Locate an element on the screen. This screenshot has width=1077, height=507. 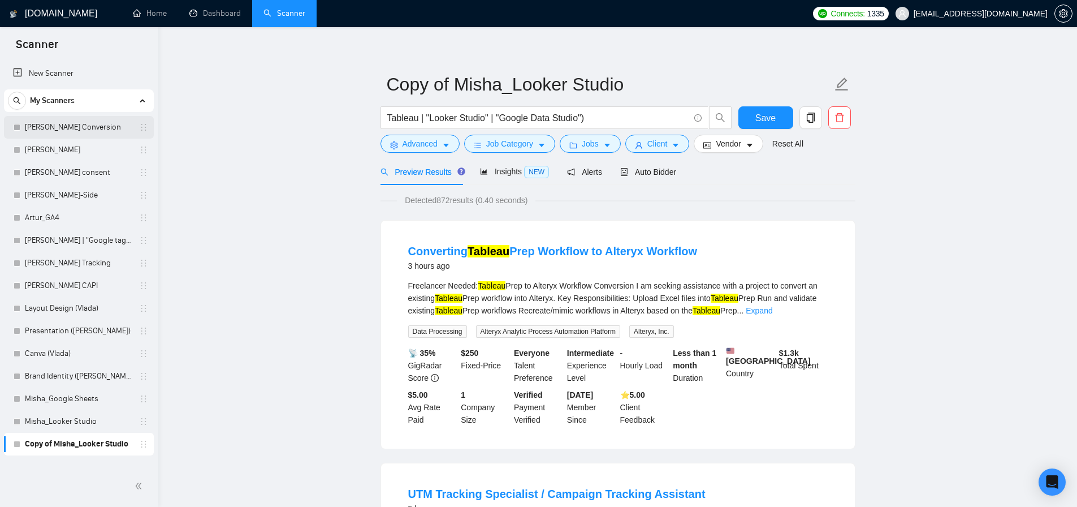
b: $ 1.3k is located at coordinates (789, 353).